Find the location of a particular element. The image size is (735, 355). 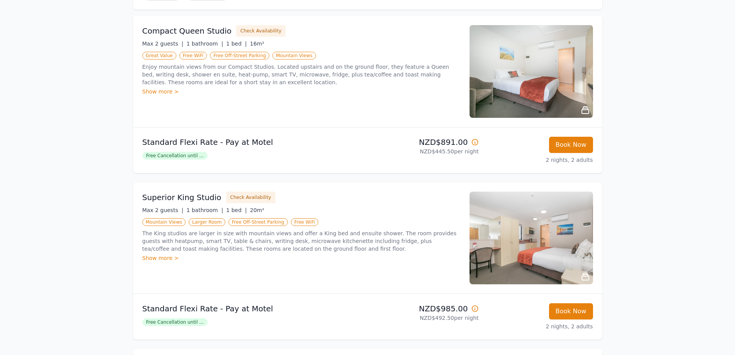

h3: Compact Queen Studio is located at coordinates (187, 31).